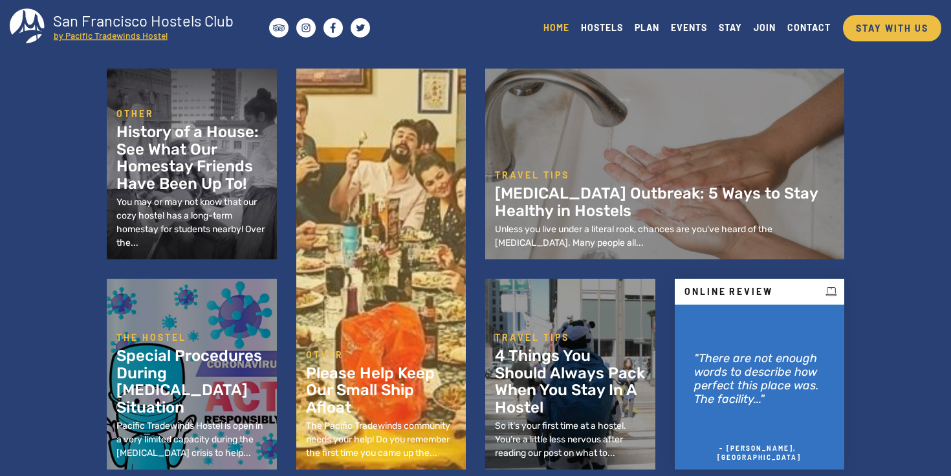 The width and height of the screenshot is (951, 476). What do you see at coordinates (381, 269) in the screenshot?
I see `a: Other Please Help Keep Our Small Ship Afloat​ The Pacific Tradewinds community needs your help! D...` at bounding box center [381, 269].